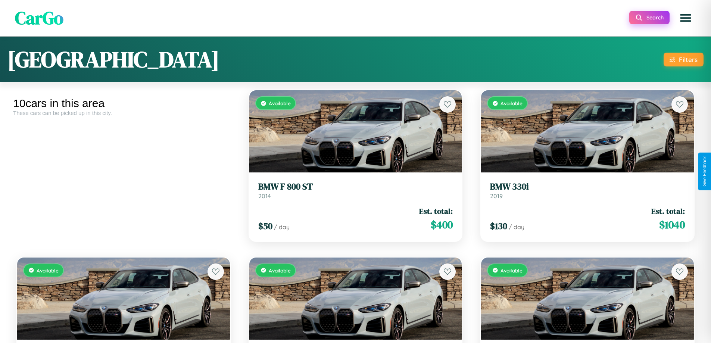  I want to click on button: Open menu, so click(685, 18).